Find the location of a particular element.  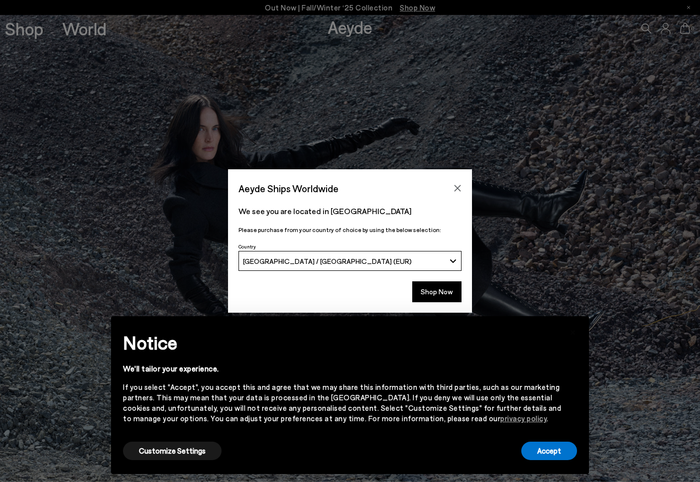

a: privacy policy is located at coordinates (523, 418).